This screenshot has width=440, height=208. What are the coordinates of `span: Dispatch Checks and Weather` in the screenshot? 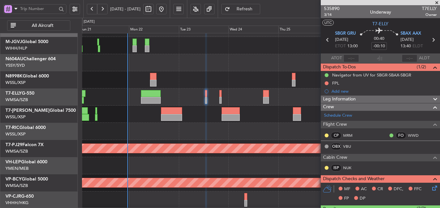 It's located at (354, 179).